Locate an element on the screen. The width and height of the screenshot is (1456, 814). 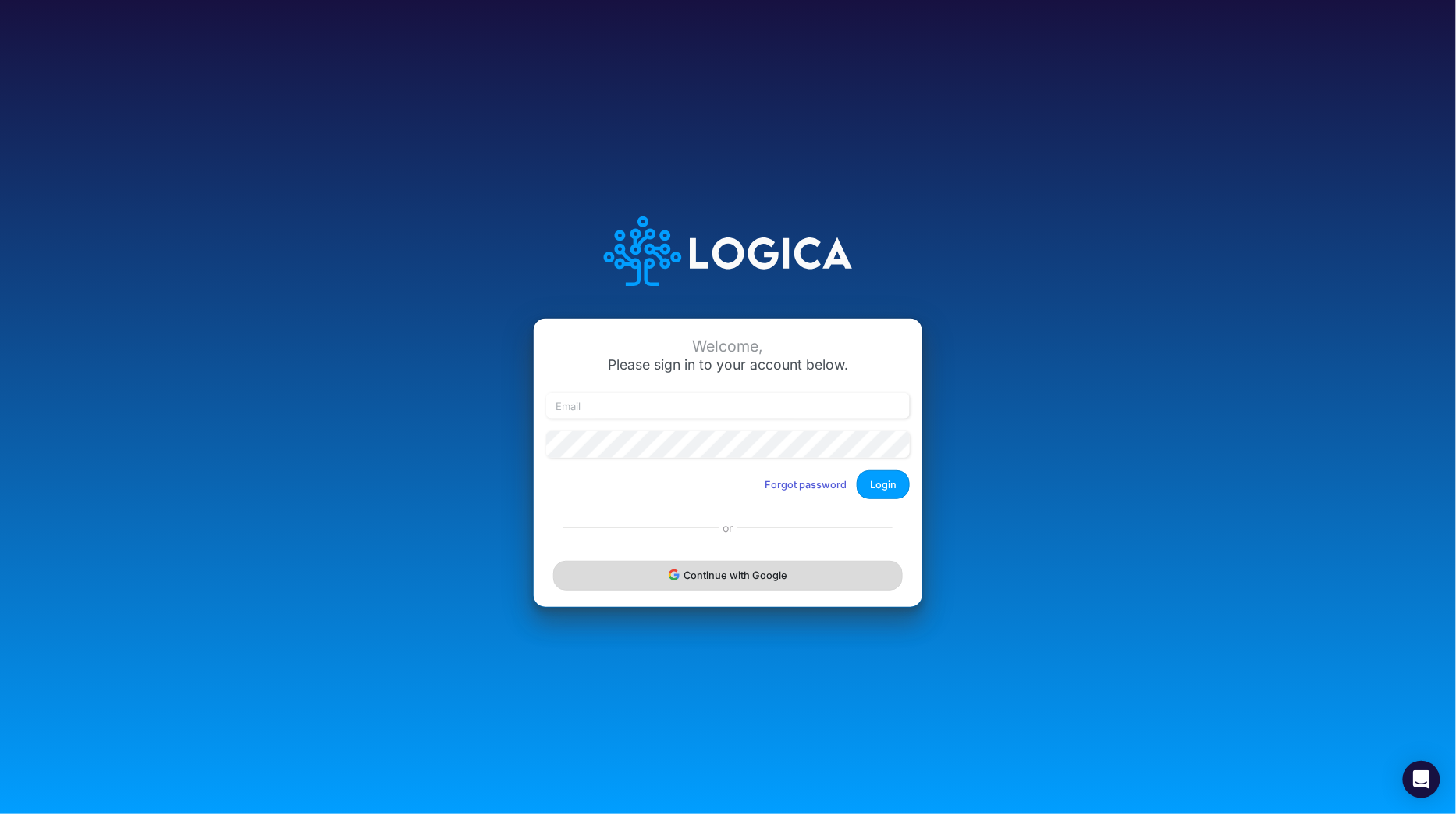
button: Forgot password is located at coordinates (806, 484).